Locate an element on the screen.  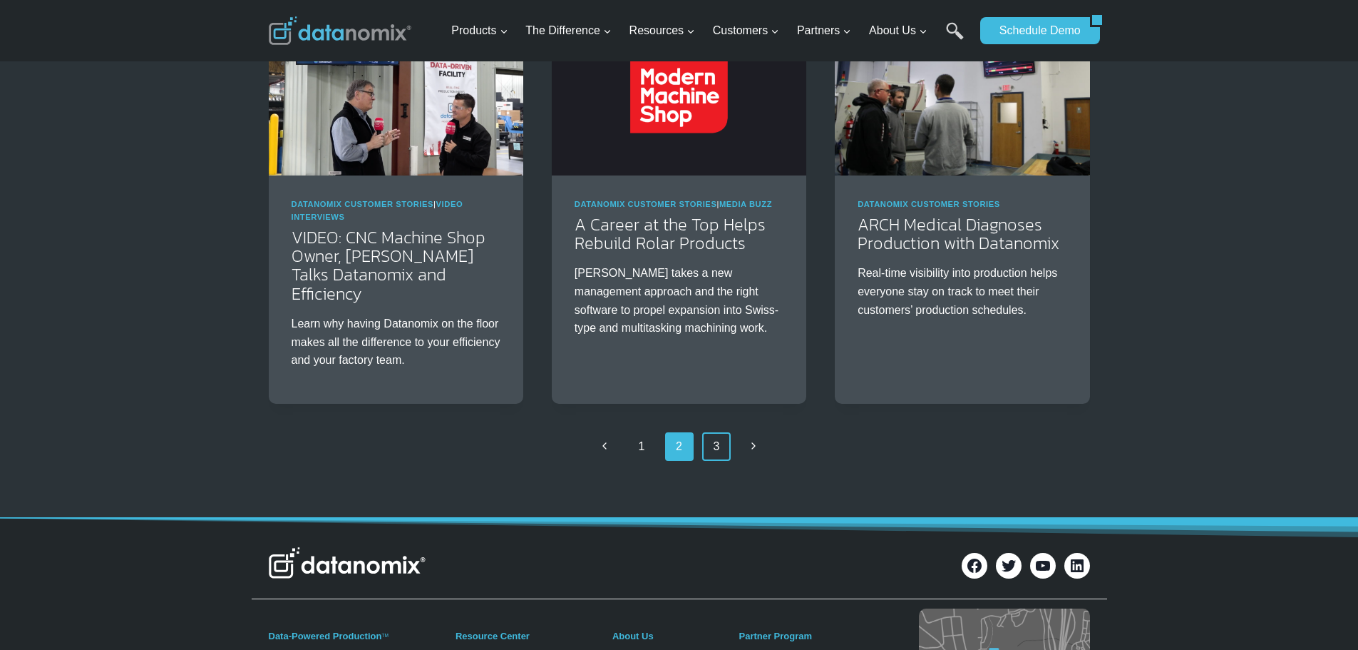
nav: Page navigation is located at coordinates (679, 446).